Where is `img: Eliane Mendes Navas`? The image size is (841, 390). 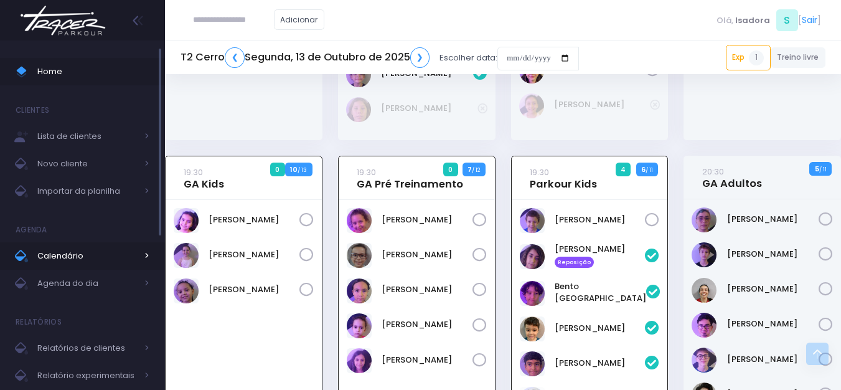
img: Eliane Mendes Navas is located at coordinates (704, 290).